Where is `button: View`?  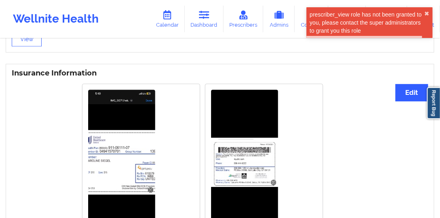 button: View is located at coordinates (27, 39).